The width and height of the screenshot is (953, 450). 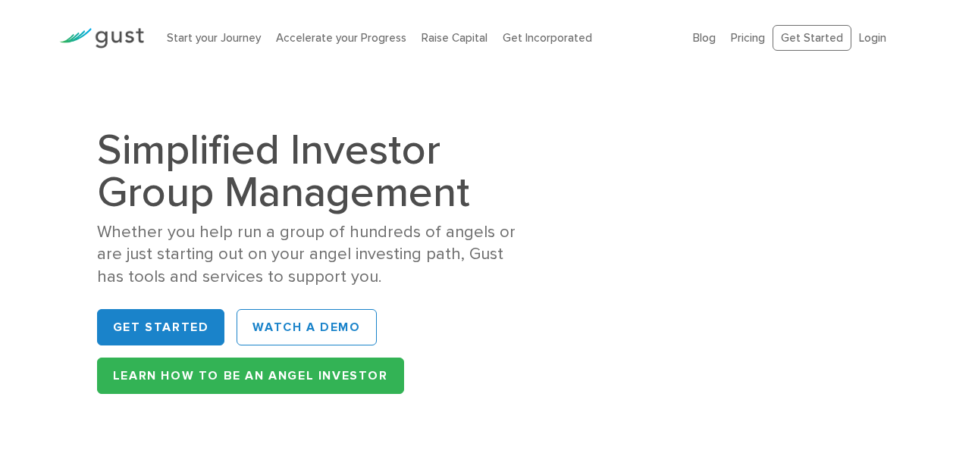 I want to click on a: Raise Capital, so click(x=454, y=38).